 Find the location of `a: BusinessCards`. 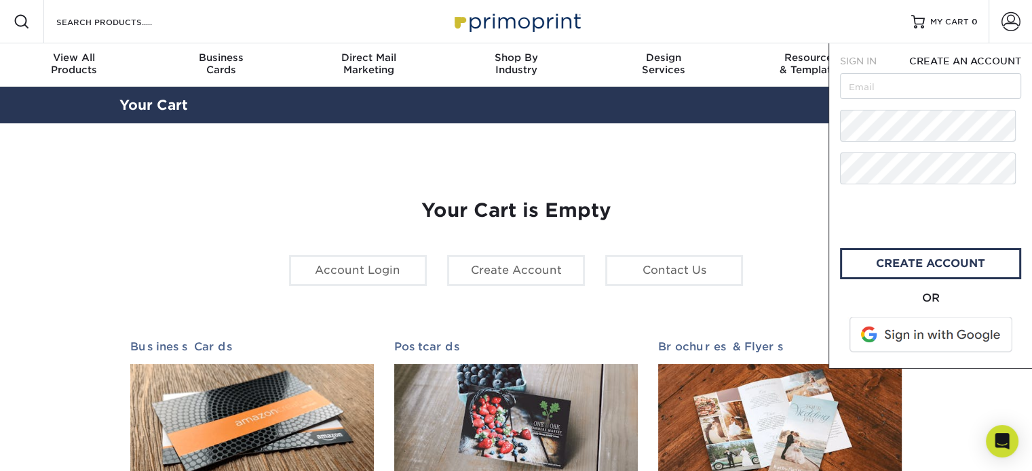

a: BusinessCards is located at coordinates (220, 65).